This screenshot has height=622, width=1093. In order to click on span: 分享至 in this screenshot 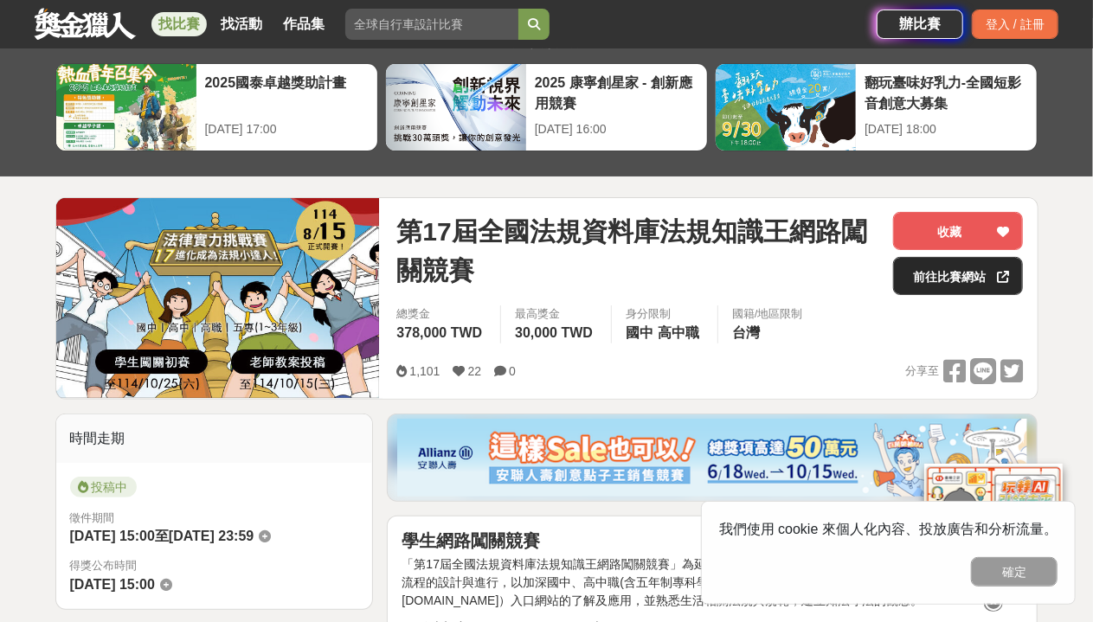, I will do `click(921, 371)`.